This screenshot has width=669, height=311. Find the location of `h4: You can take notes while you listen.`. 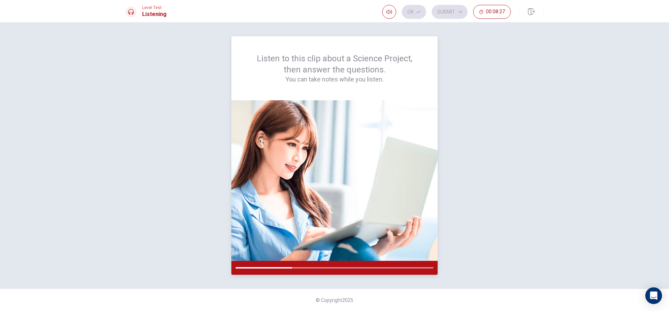

h4: You can take notes while you listen. is located at coordinates (334, 79).